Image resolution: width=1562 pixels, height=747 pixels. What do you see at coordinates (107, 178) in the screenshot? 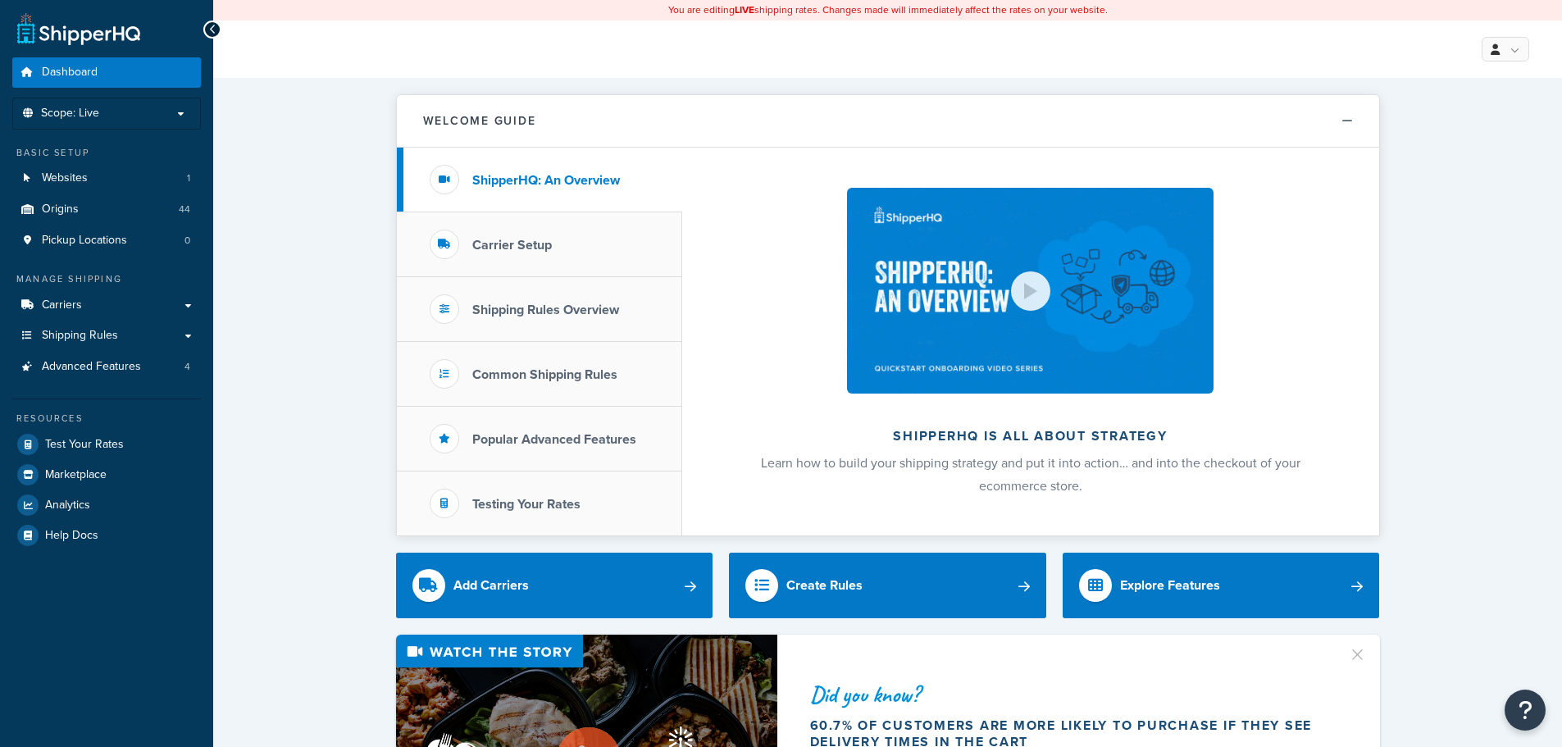
I see `li: Websites` at bounding box center [107, 178].